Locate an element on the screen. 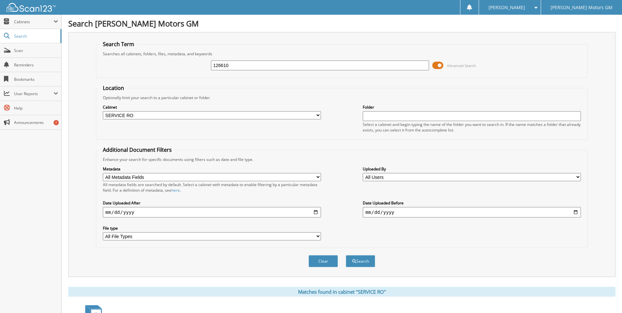 The image size is (622, 313). div: Searches all cabinets, folders, files, metadata, and keywords is located at coordinates (342, 54).